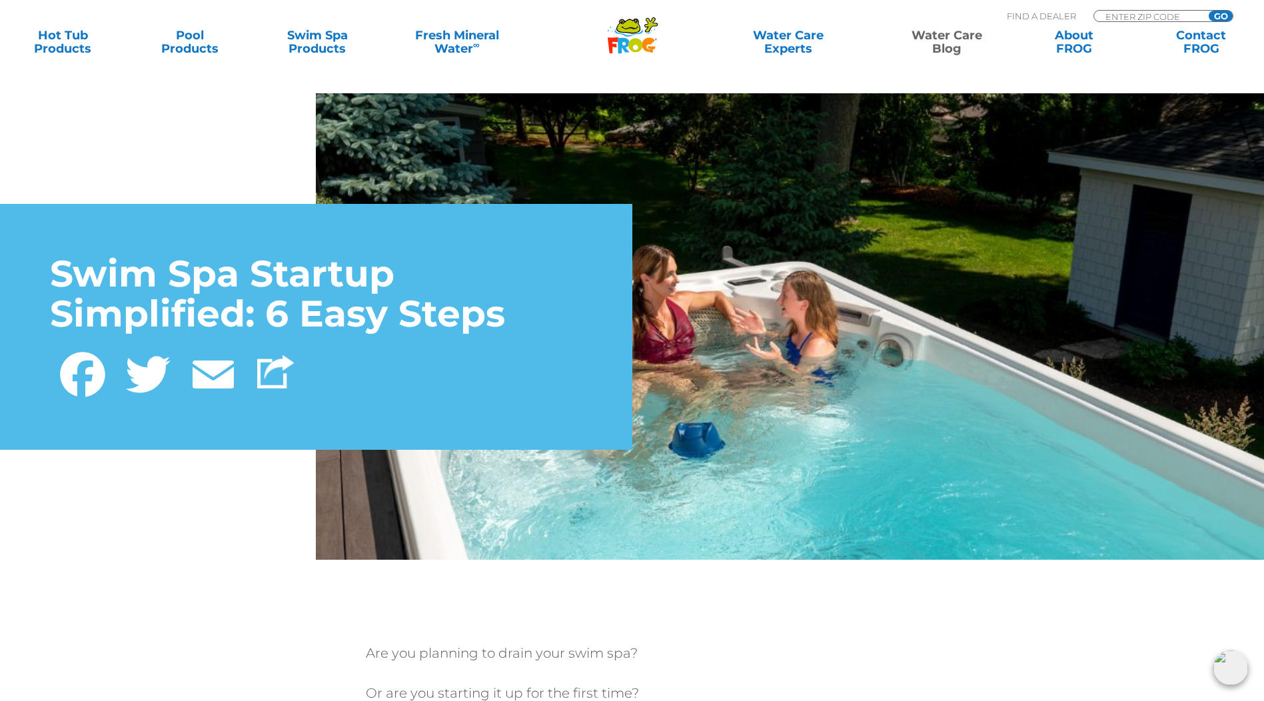 The height and width of the screenshot is (701, 1264). I want to click on a: Water CareExperts, so click(788, 42).